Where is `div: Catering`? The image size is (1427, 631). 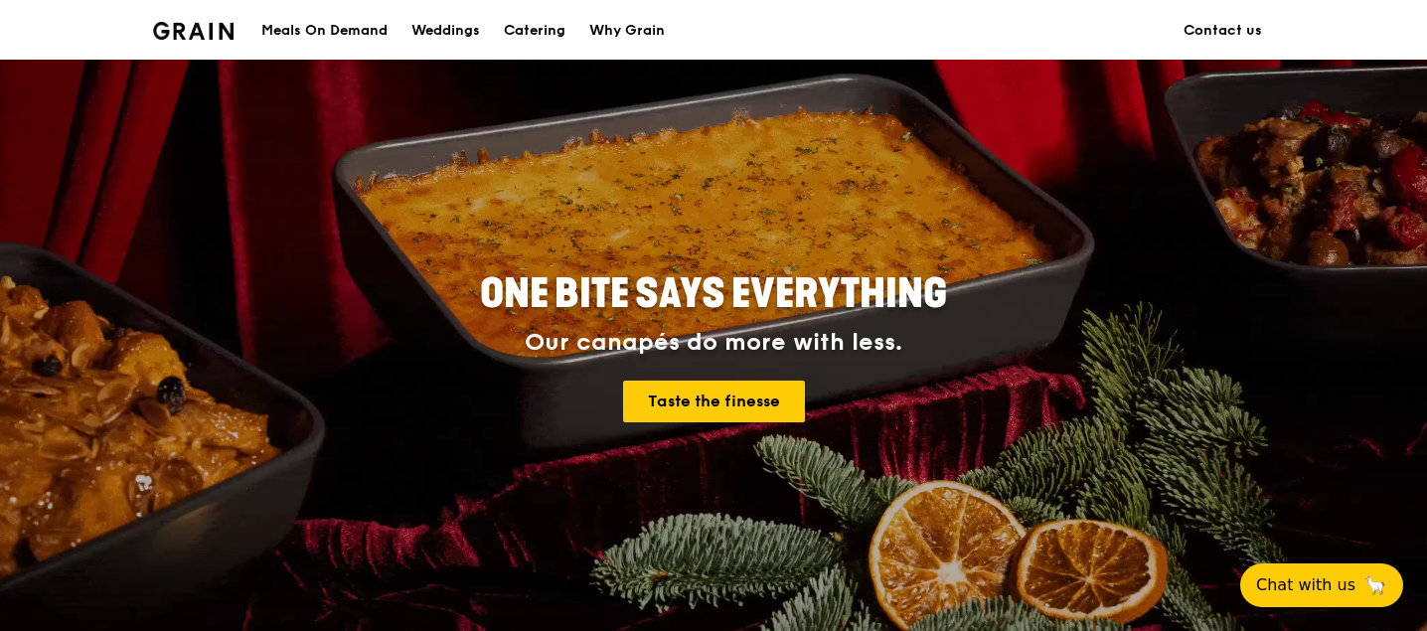
div: Catering is located at coordinates (535, 31).